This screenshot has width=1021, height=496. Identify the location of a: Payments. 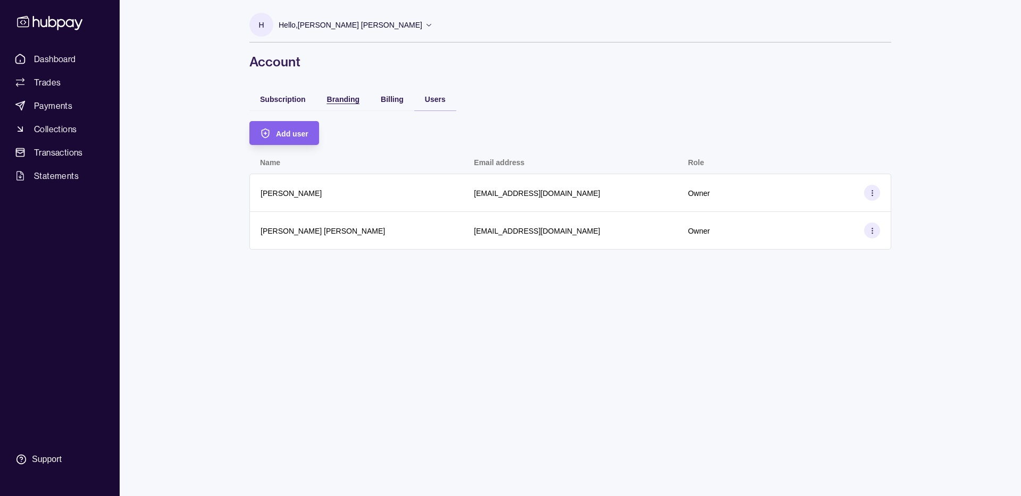
(60, 106).